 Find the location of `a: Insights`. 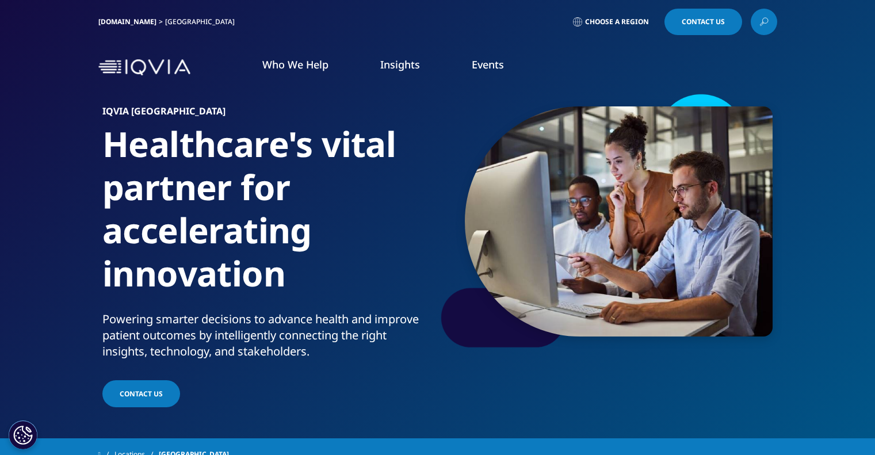

a: Insights is located at coordinates (400, 64).